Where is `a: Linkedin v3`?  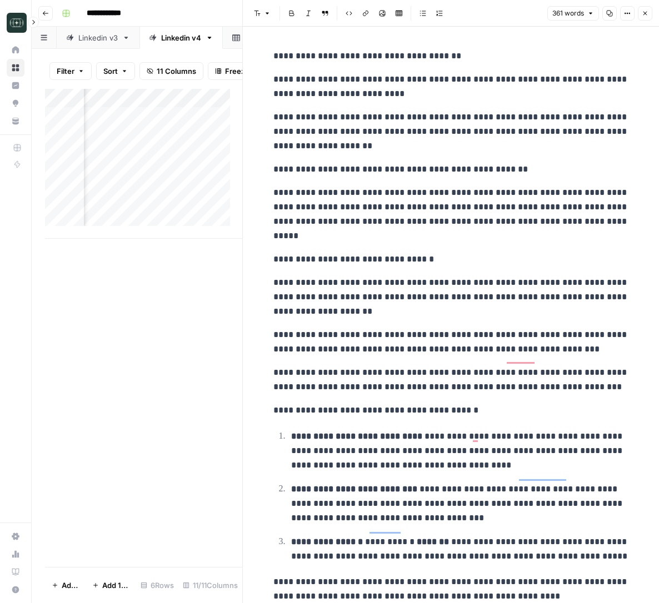
a: Linkedin v3 is located at coordinates (98, 38).